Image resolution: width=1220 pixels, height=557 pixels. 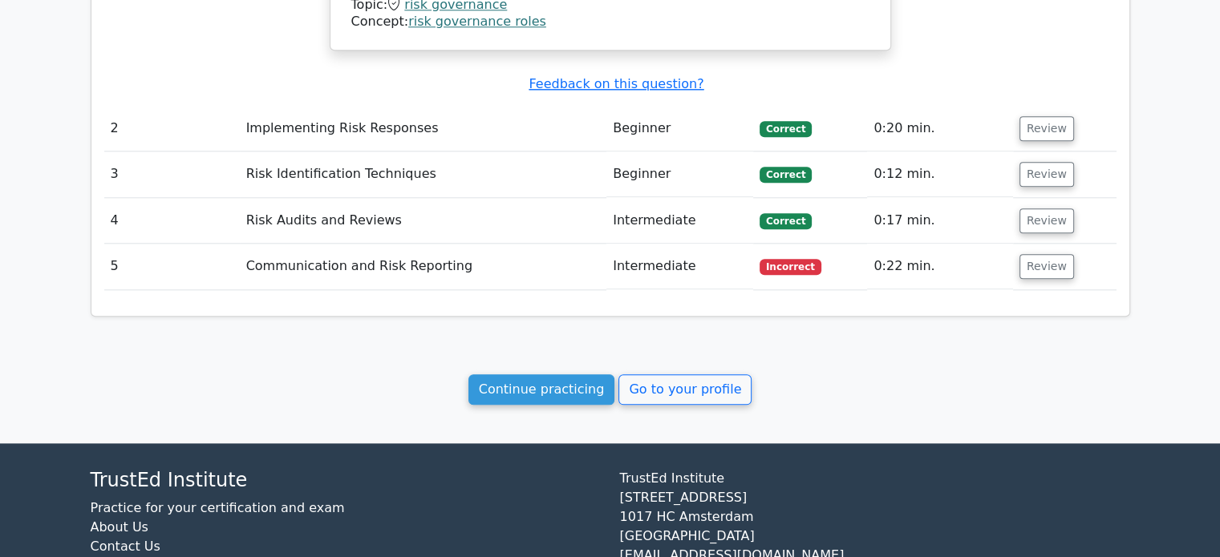 What do you see at coordinates (346, 480) in the screenshot?
I see `h4: TrustEd Institute` at bounding box center [346, 480].